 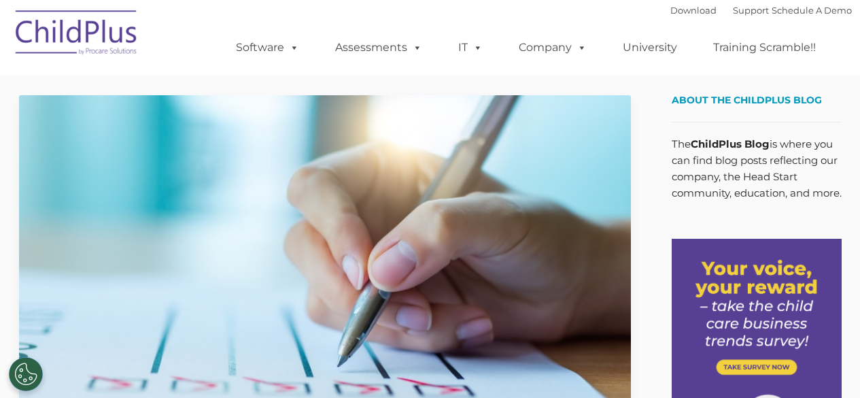 What do you see at coordinates (750, 10) in the screenshot?
I see `a: Support` at bounding box center [750, 10].